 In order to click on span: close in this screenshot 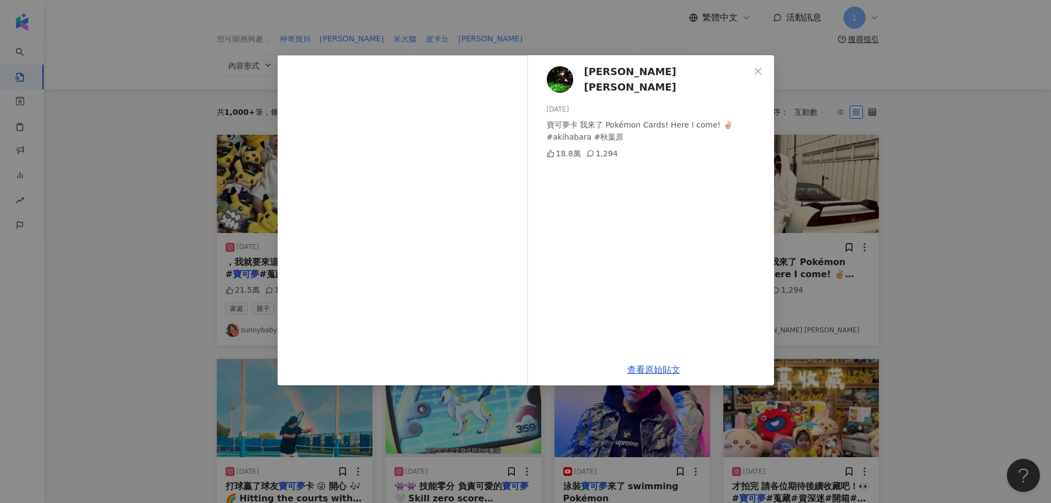, I will do `click(758, 71)`.